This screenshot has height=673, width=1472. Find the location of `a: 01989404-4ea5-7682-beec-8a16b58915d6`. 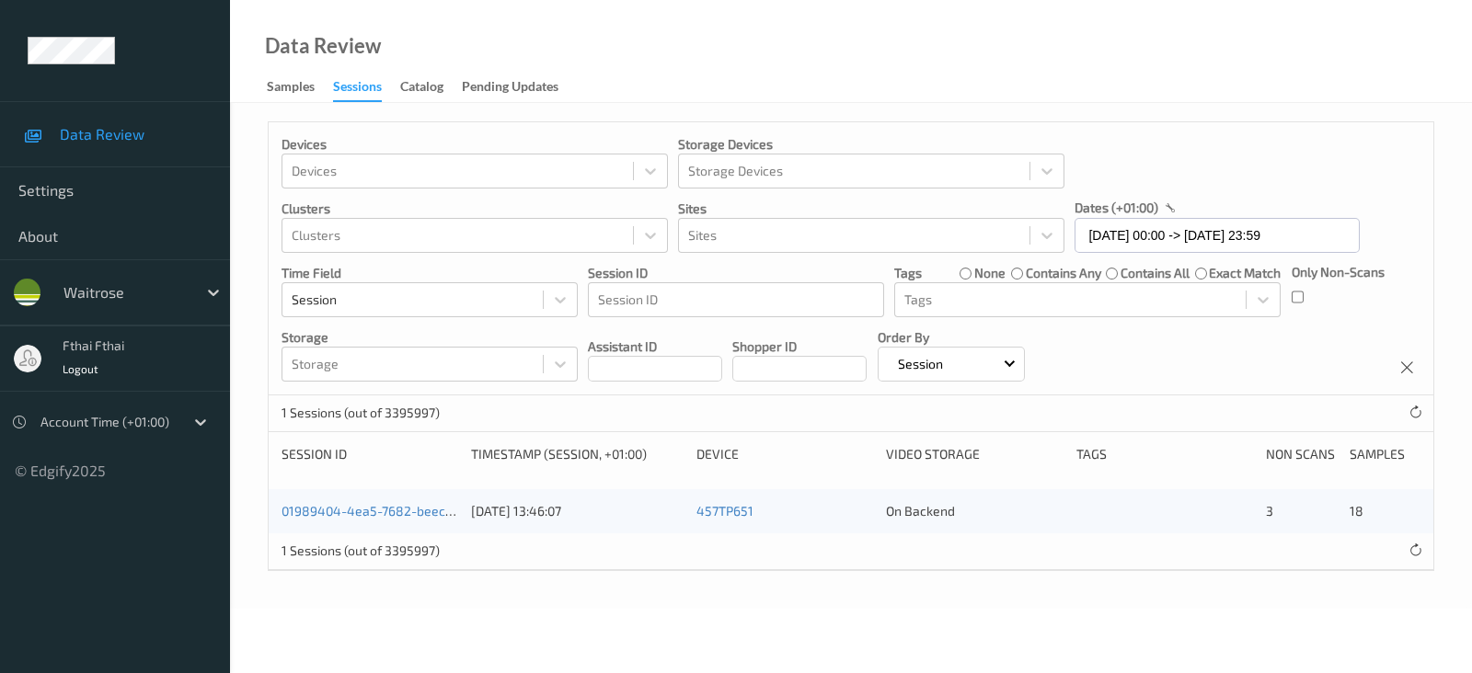

a: 01989404-4ea5-7682-beec-8a16b58915d6 is located at coordinates (409, 511).